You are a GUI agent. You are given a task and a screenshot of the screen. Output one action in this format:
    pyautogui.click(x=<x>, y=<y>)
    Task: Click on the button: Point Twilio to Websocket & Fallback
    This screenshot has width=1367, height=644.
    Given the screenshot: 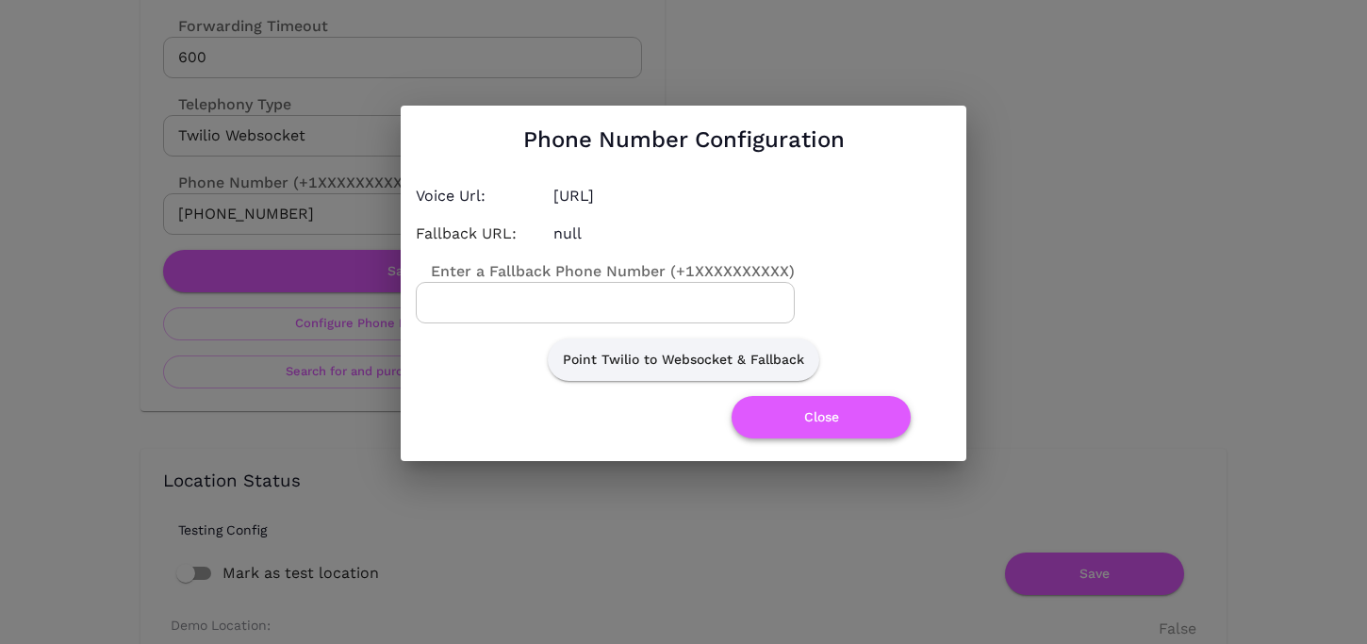 What is the action you would take?
    pyautogui.click(x=683, y=359)
    